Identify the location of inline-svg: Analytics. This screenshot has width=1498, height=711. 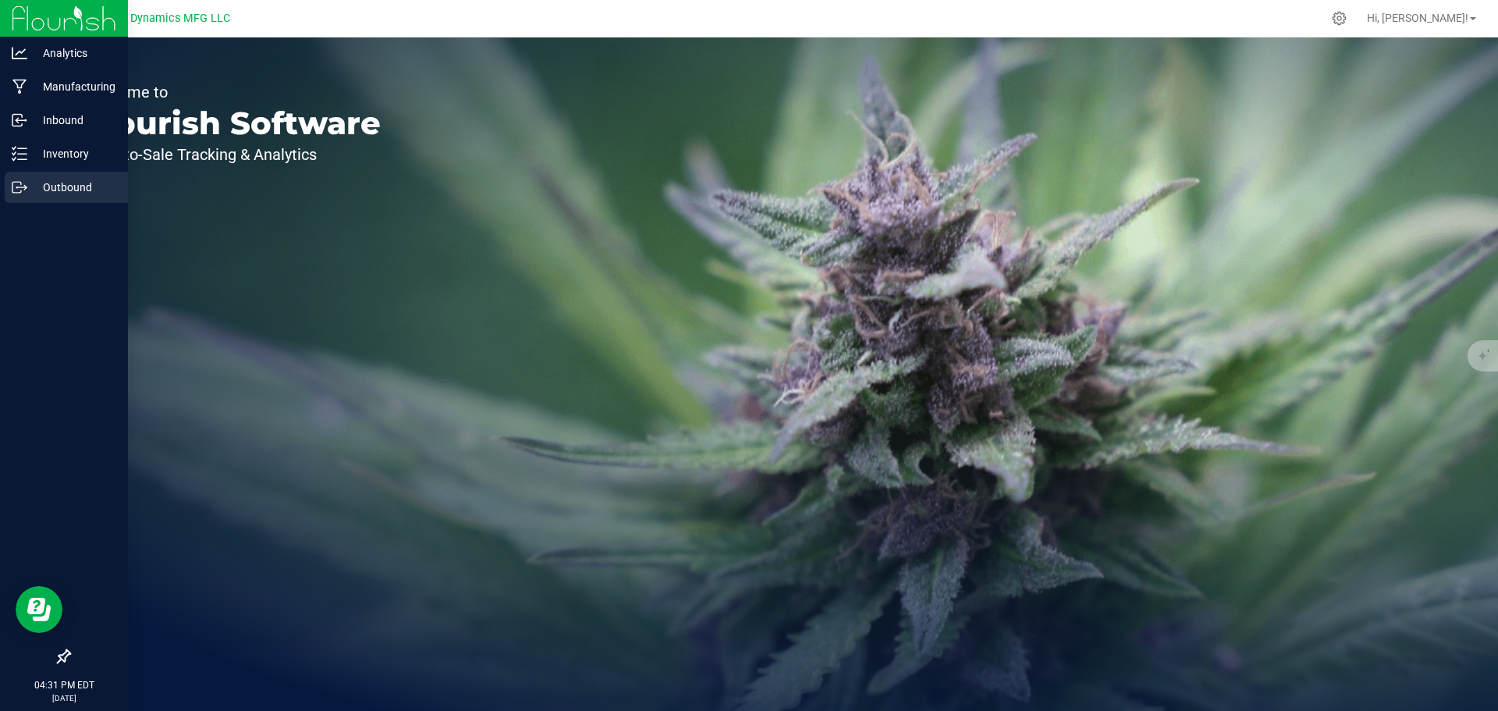
(20, 53).